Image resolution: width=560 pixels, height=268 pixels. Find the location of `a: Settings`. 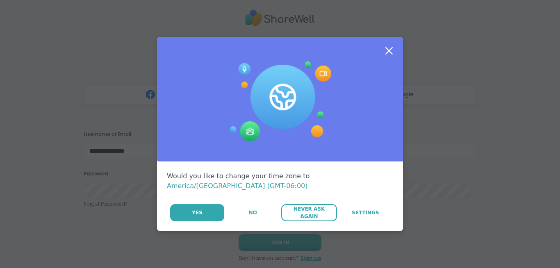

a: Settings is located at coordinates (365, 213).